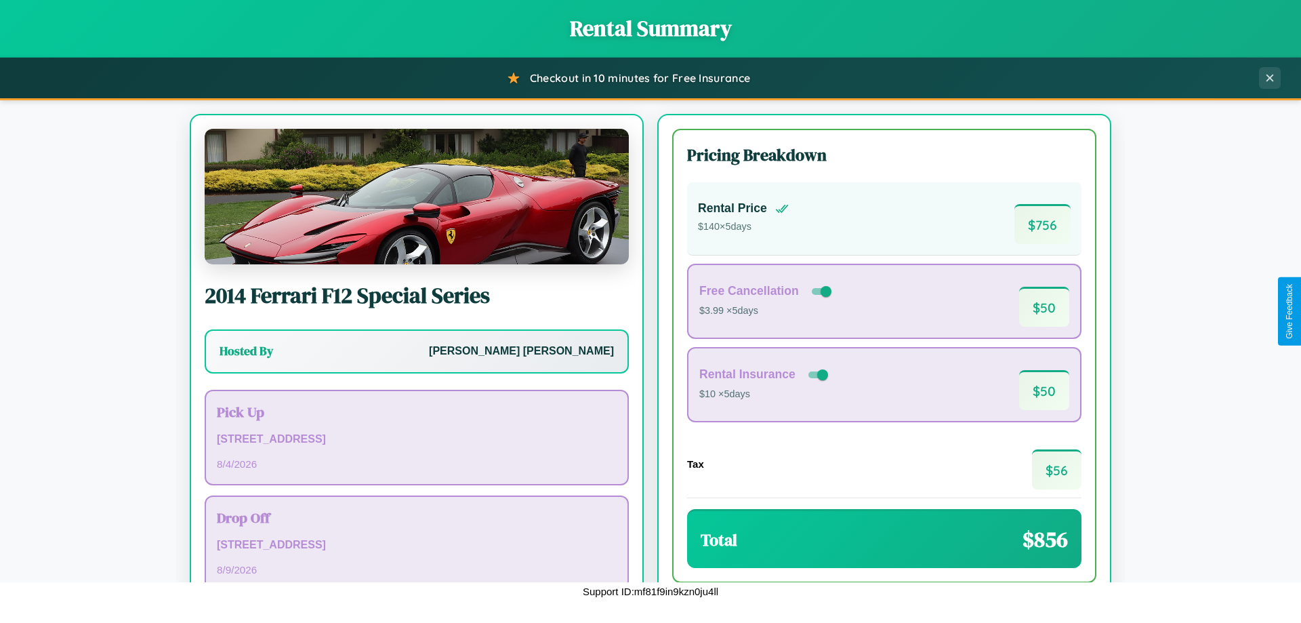 The image size is (1301, 623). Describe the element at coordinates (417, 411) in the screenshot. I see `h3: Pick Up` at that location.